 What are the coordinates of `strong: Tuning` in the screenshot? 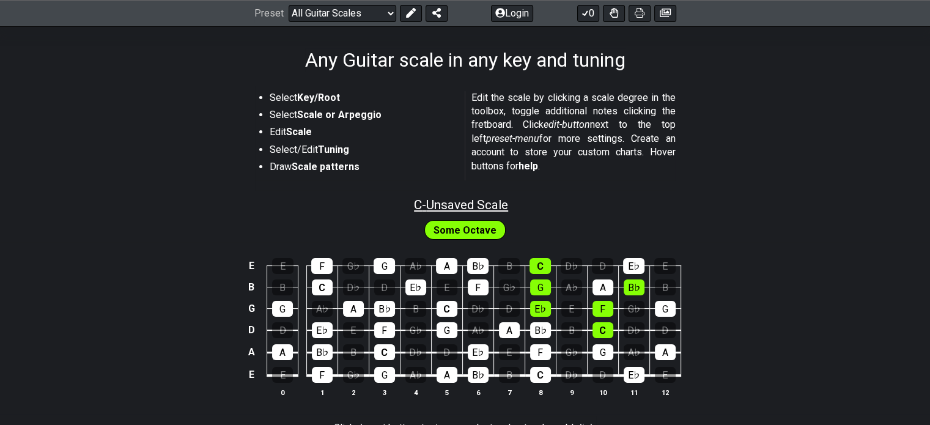 It's located at (333, 149).